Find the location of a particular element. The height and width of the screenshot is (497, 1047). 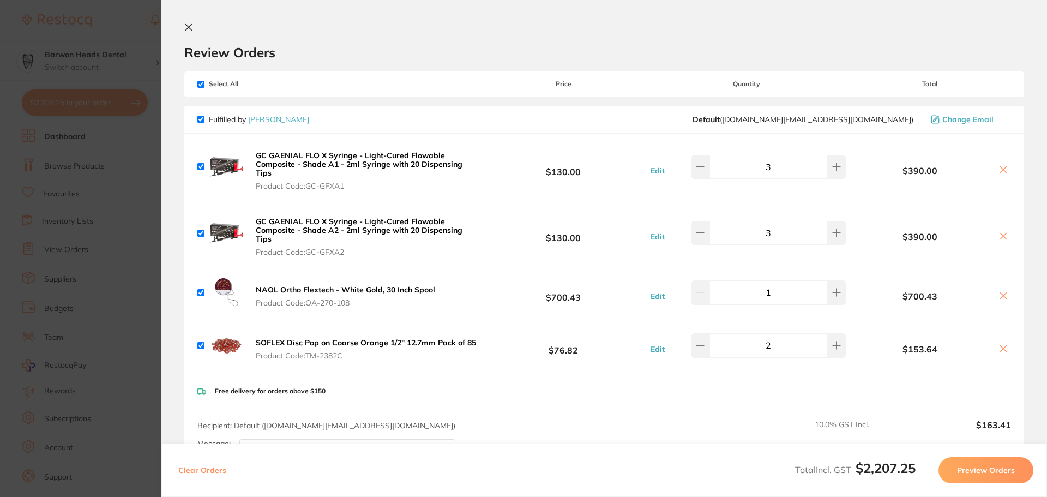

span: Total Incl. GST is located at coordinates (855, 470).